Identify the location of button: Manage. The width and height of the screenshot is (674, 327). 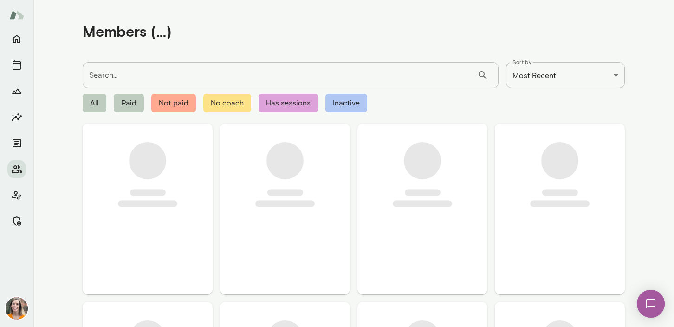
(17, 221).